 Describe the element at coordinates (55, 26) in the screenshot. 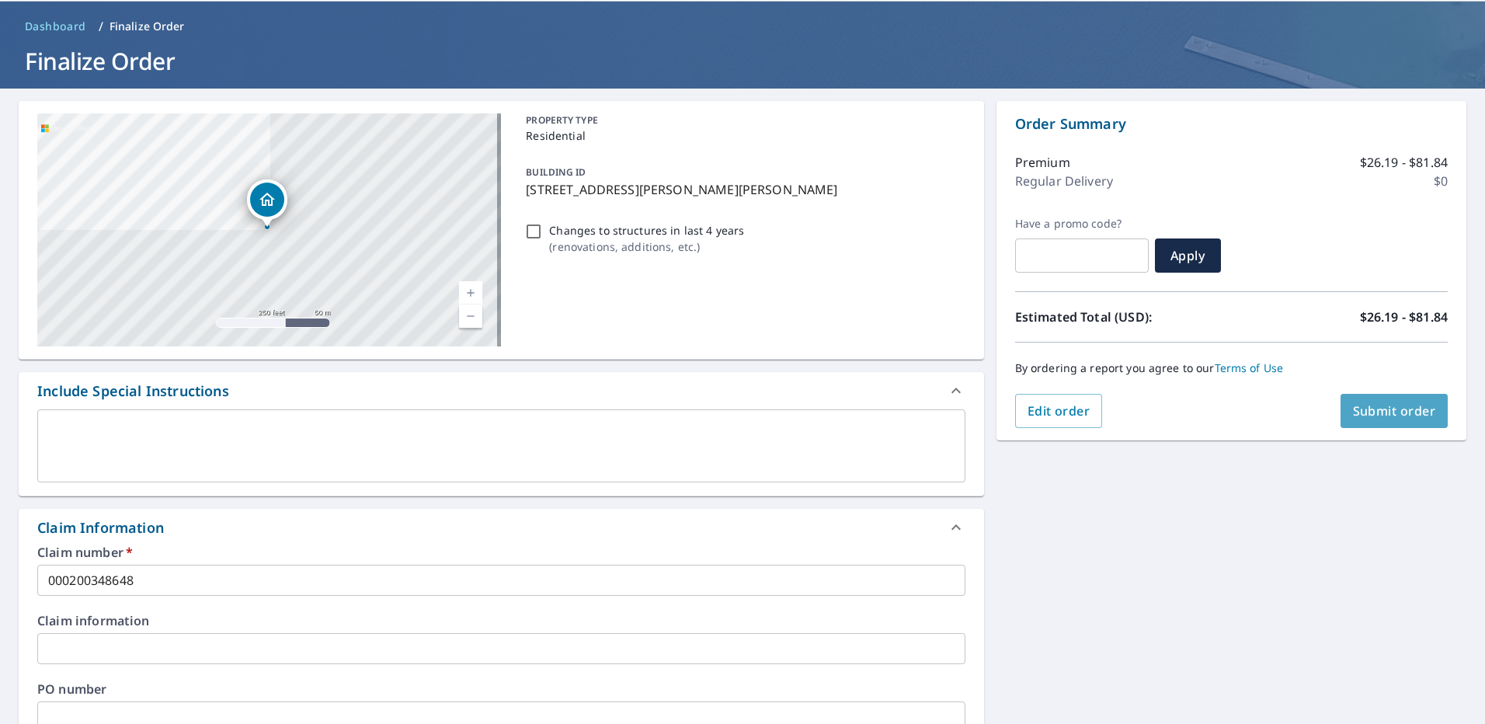

I see `a: Dashboard` at that location.